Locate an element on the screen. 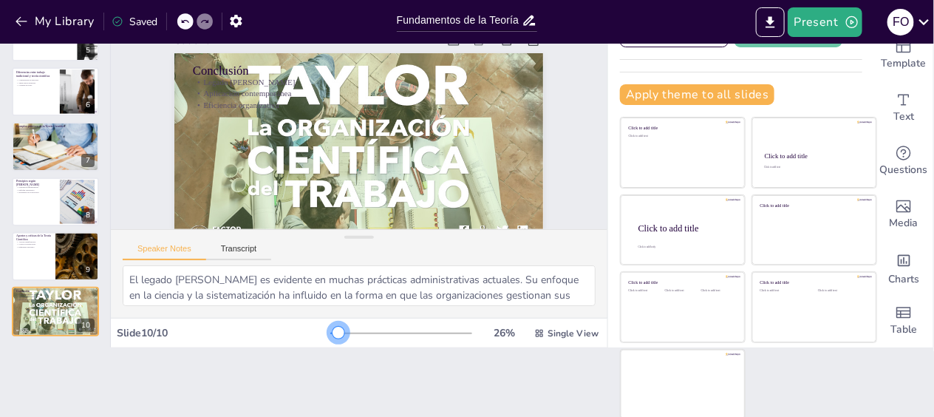  p: Capacitación efectiva is located at coordinates (55, 131).